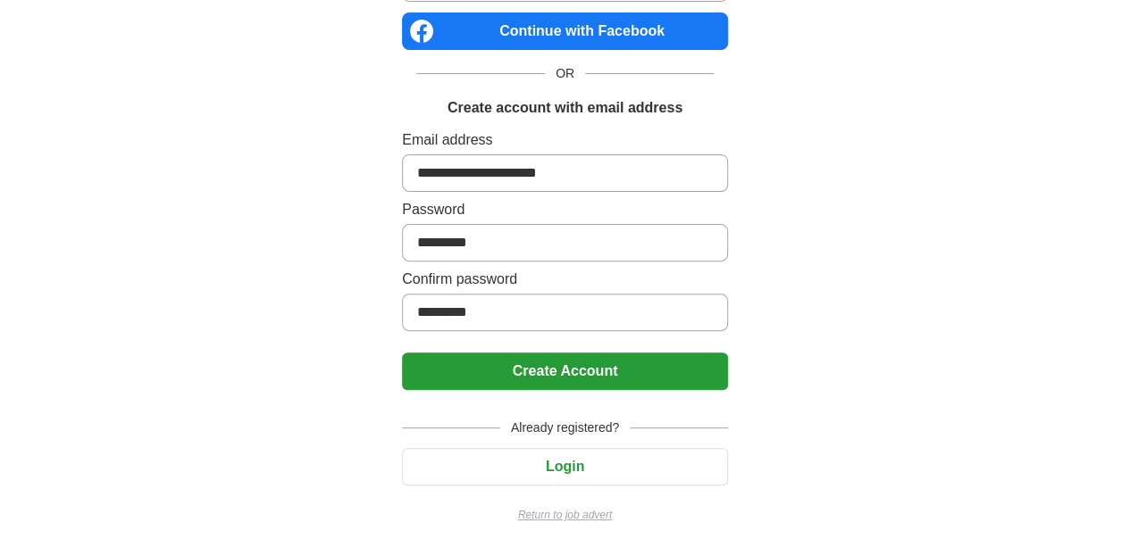 Image resolution: width=1130 pixels, height=547 pixels. I want to click on button: Create Account, so click(564, 372).